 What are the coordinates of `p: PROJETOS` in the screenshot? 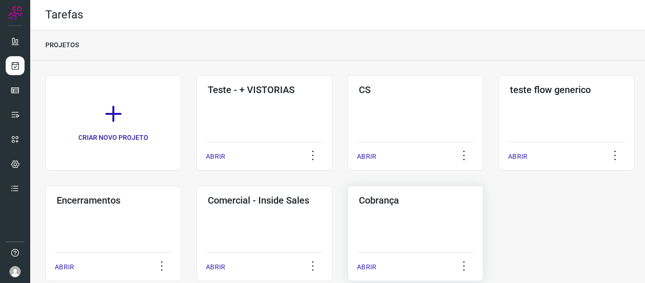 It's located at (62, 45).